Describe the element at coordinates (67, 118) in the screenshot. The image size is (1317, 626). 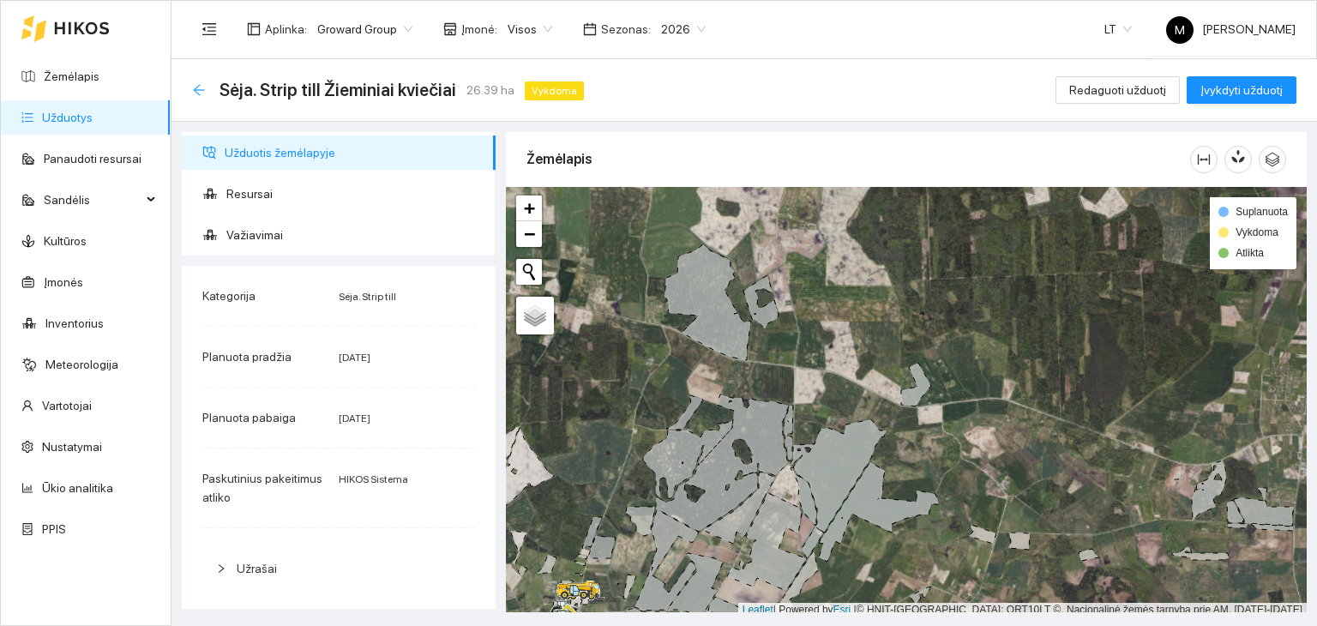
I see `a: Užduotys` at that location.